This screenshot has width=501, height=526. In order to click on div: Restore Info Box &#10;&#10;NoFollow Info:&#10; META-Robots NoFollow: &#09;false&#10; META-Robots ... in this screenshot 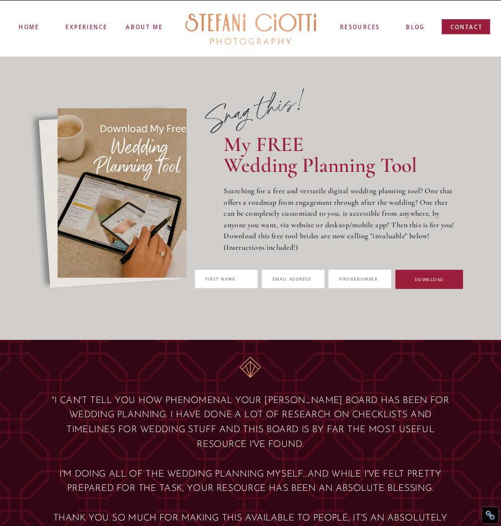, I will do `click(490, 515)`.